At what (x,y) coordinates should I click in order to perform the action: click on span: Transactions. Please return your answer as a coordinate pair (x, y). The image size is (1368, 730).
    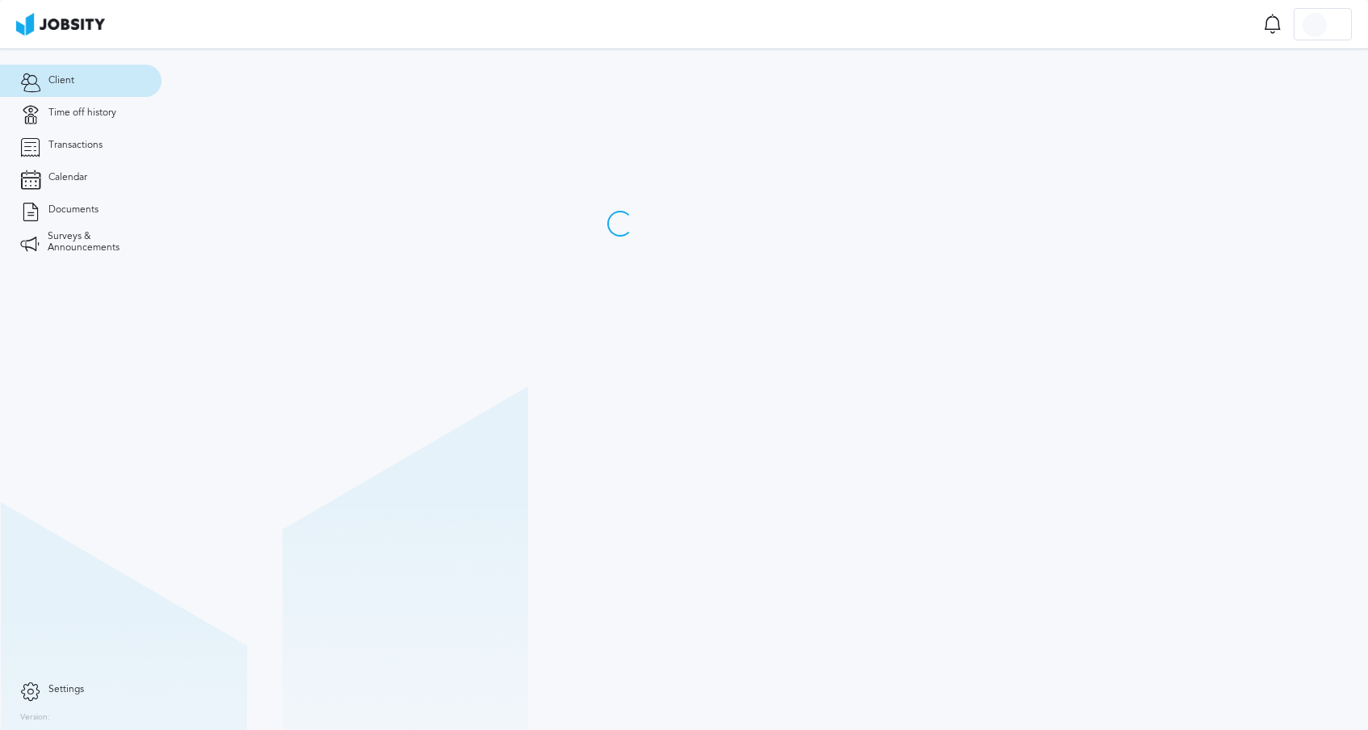
    Looking at the image, I should click on (75, 145).